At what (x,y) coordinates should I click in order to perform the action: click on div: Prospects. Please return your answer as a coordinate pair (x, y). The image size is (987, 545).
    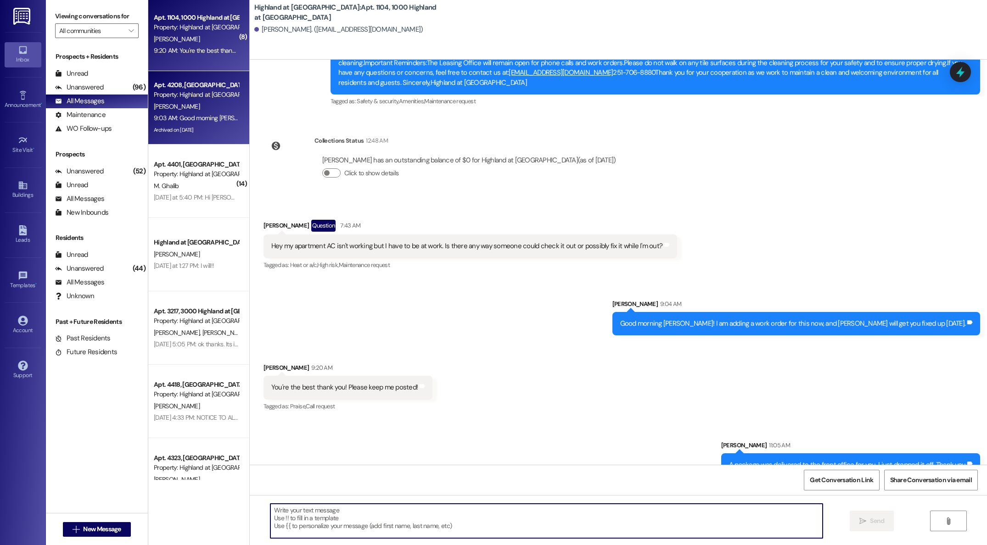
    Looking at the image, I should click on (97, 154).